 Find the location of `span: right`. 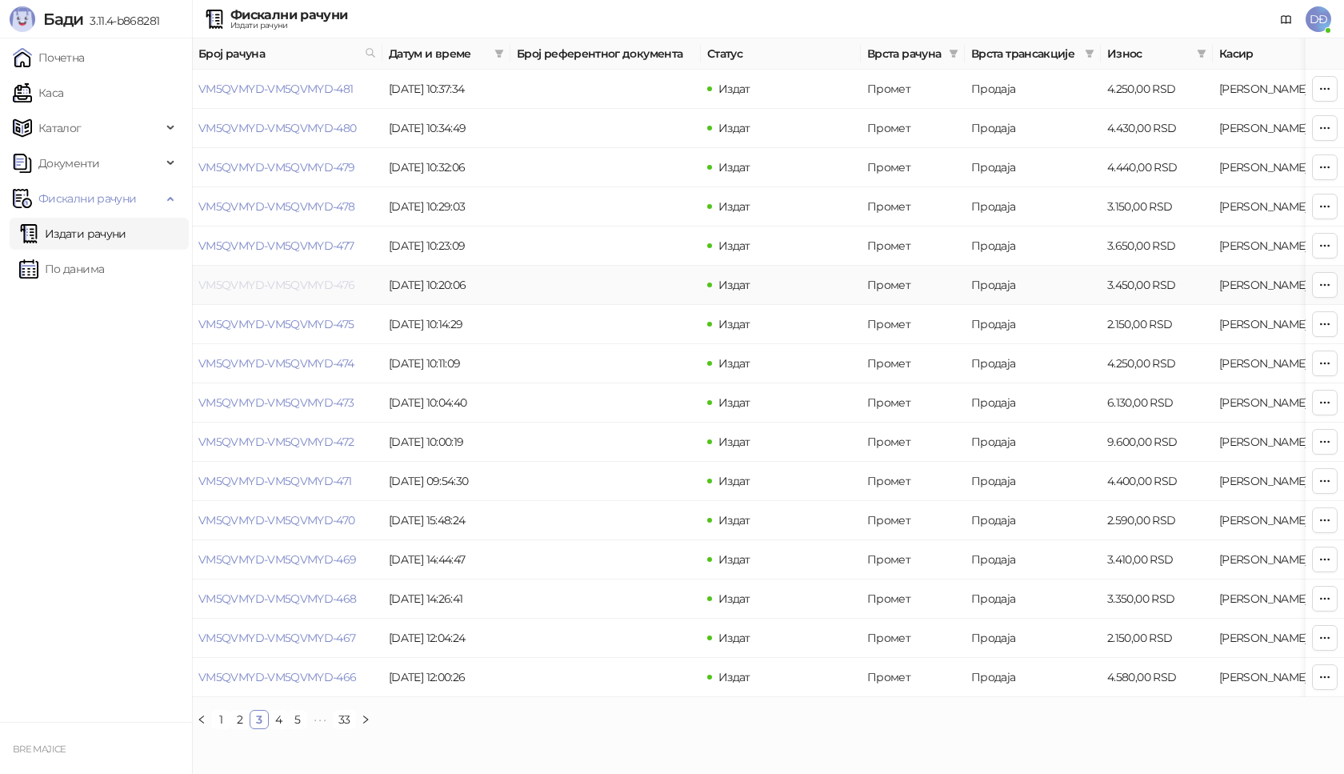

span: right is located at coordinates (366, 719).